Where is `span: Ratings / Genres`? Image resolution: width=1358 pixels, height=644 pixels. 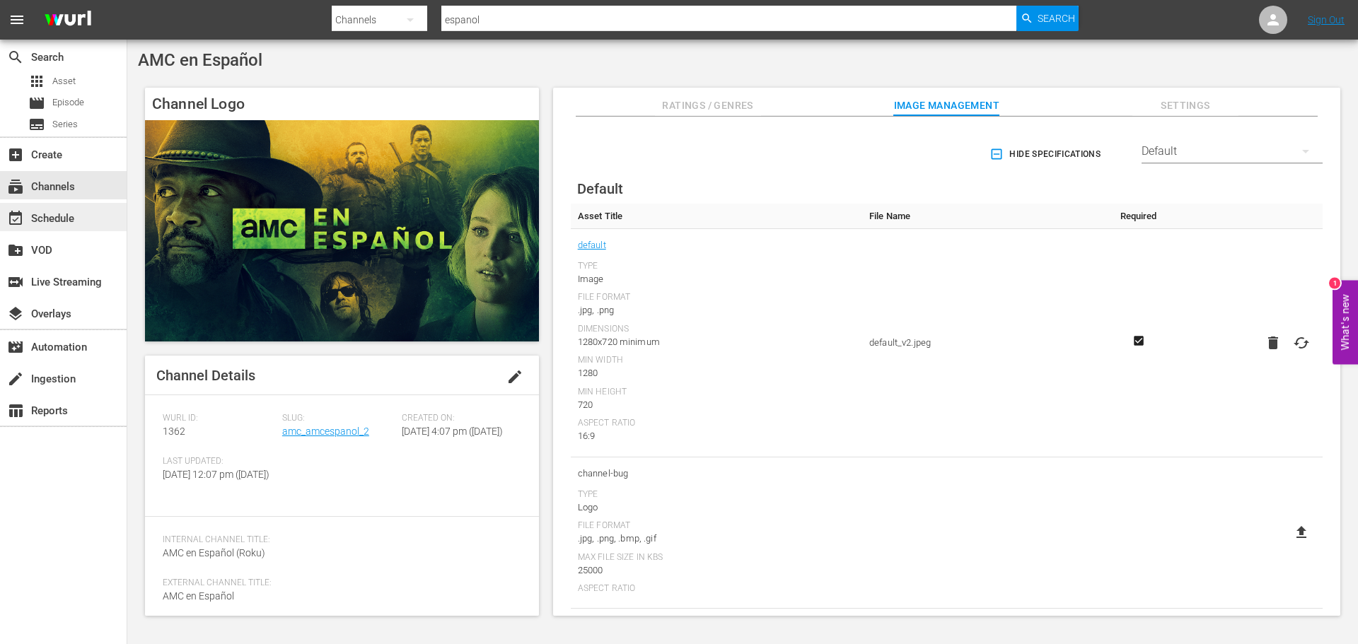
span: Ratings / Genres is located at coordinates (708, 105).